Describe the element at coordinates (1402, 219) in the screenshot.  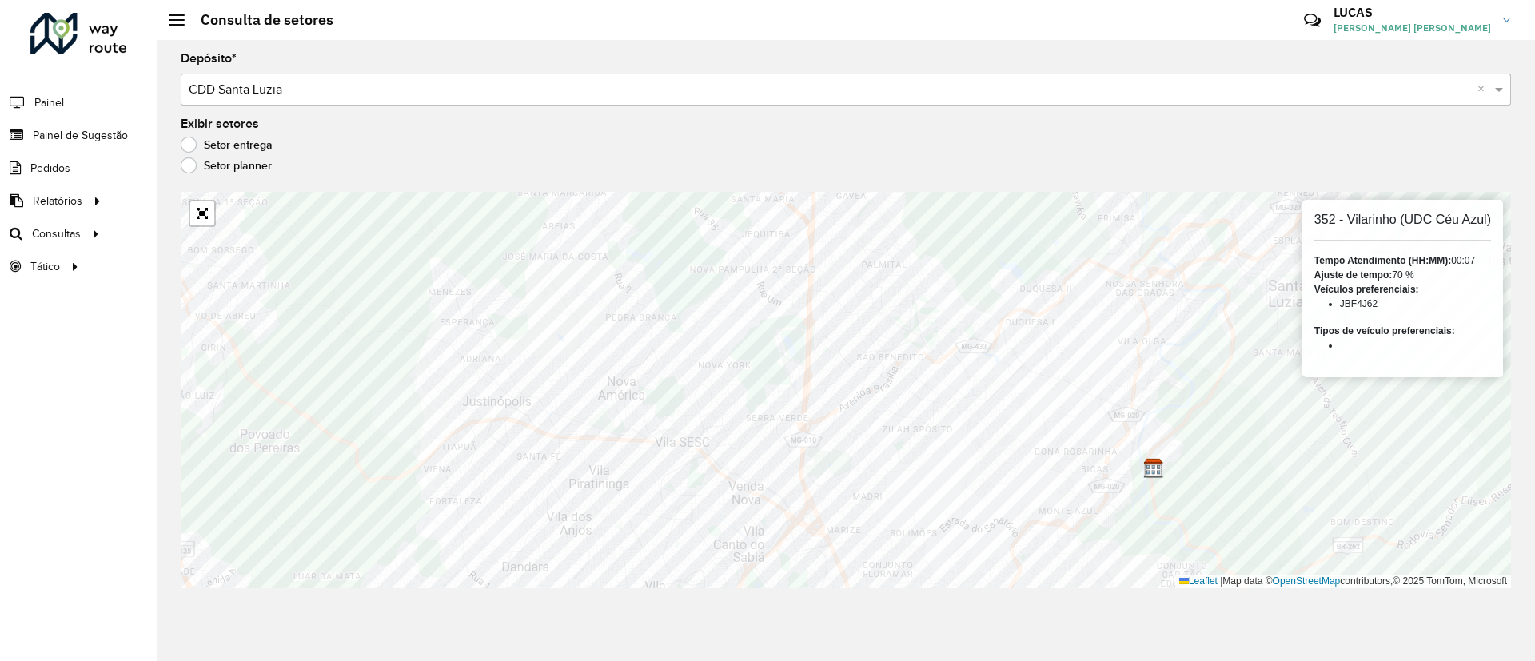
I see `h6: 352 - Vilarinho (UDC Céu Azul)` at that location.